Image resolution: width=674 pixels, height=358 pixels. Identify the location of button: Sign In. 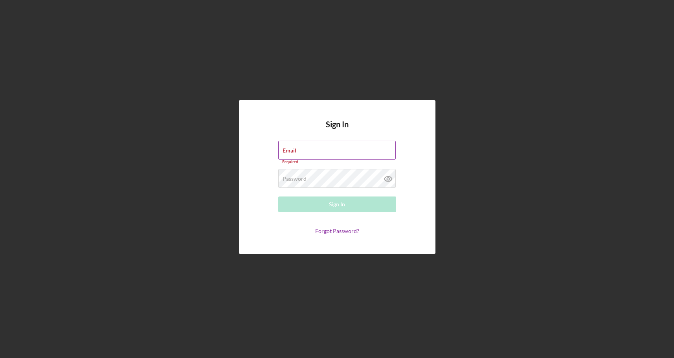
(337, 204).